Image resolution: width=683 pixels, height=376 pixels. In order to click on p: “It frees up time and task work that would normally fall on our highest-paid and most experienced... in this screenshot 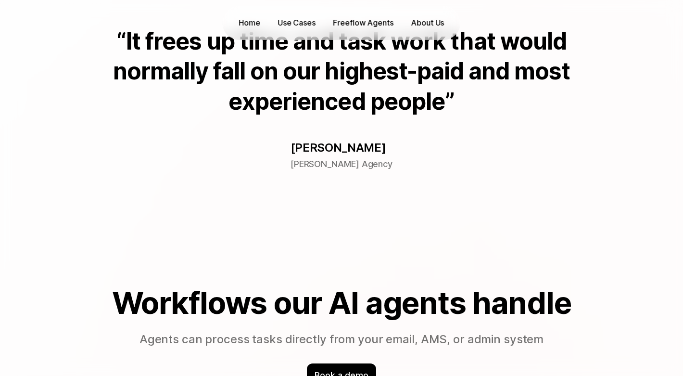, I will do `click(342, 71)`.